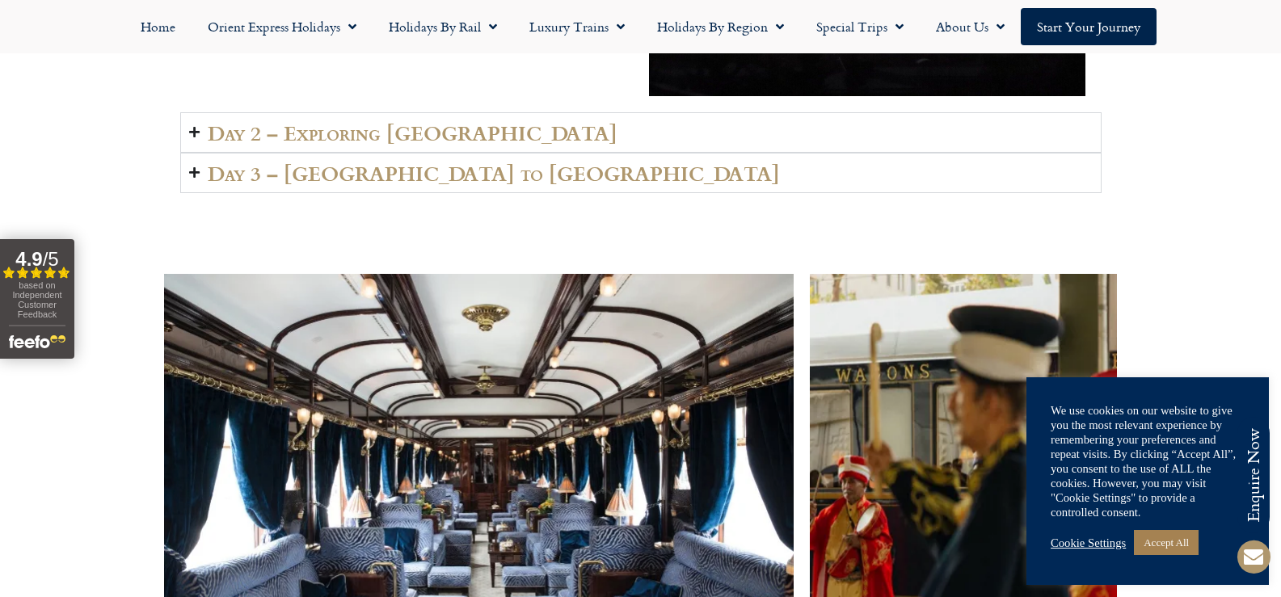 The image size is (1281, 597). What do you see at coordinates (1147, 461) in the screenshot?
I see `div: We use cookies on our website to give you the most relevant experience by remembering your prefer...` at bounding box center [1147, 461].